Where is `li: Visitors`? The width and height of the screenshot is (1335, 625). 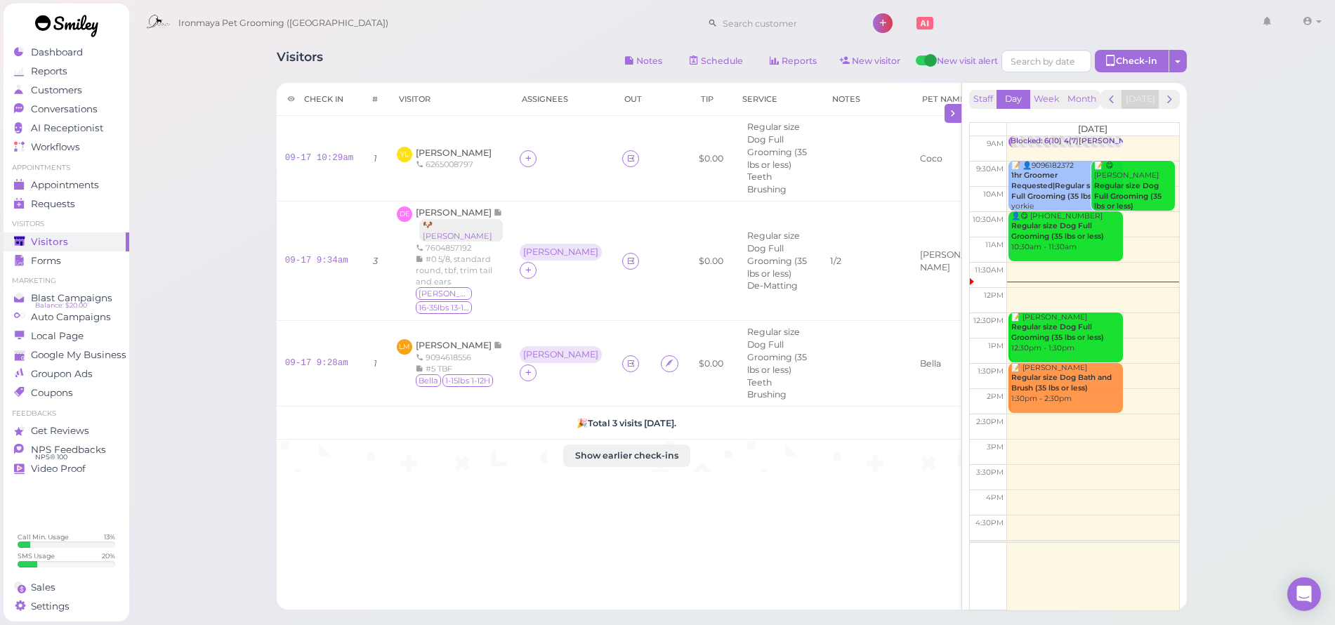 li: Visitors is located at coordinates (66, 224).